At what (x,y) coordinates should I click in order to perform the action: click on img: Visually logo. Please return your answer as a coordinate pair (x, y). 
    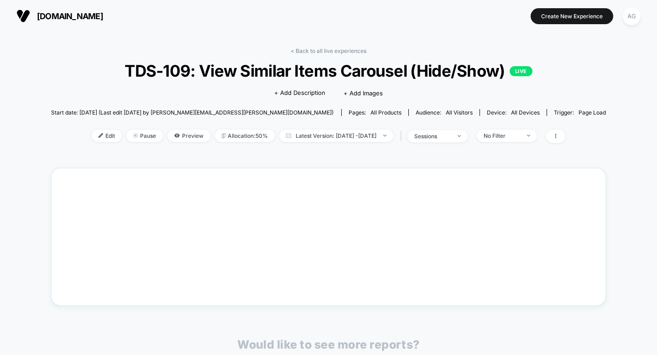
    Looking at the image, I should click on (23, 16).